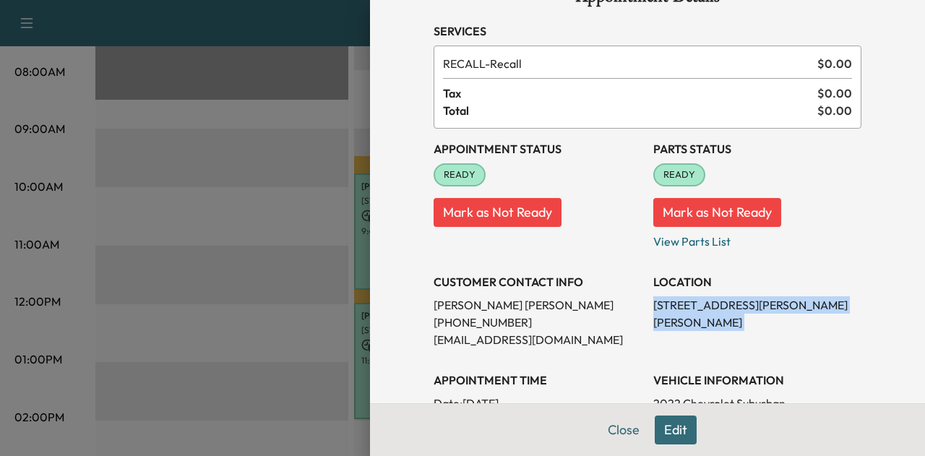 The width and height of the screenshot is (925, 456). What do you see at coordinates (538, 380) in the screenshot?
I see `h3: APPOINTMENT TIME` at bounding box center [538, 380].